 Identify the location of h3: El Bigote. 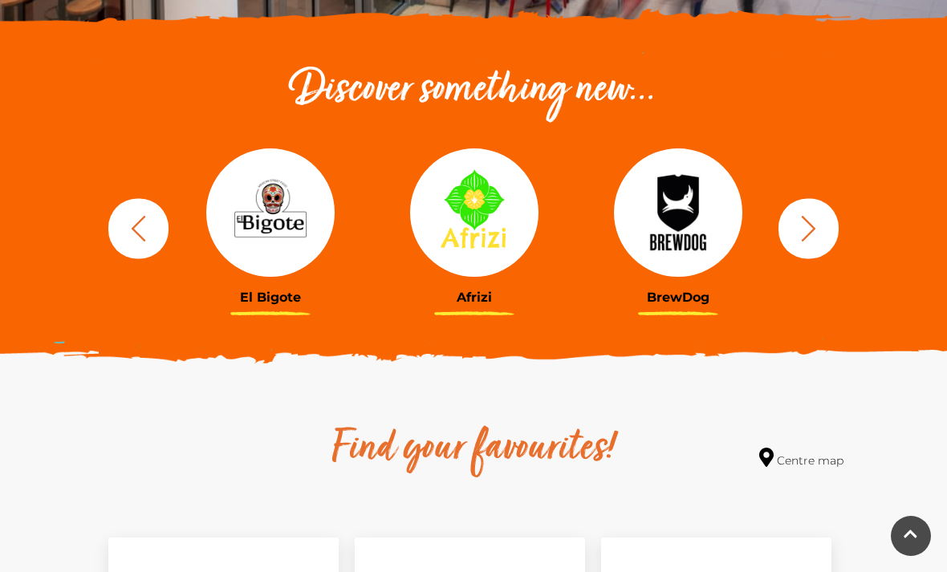
(270, 297).